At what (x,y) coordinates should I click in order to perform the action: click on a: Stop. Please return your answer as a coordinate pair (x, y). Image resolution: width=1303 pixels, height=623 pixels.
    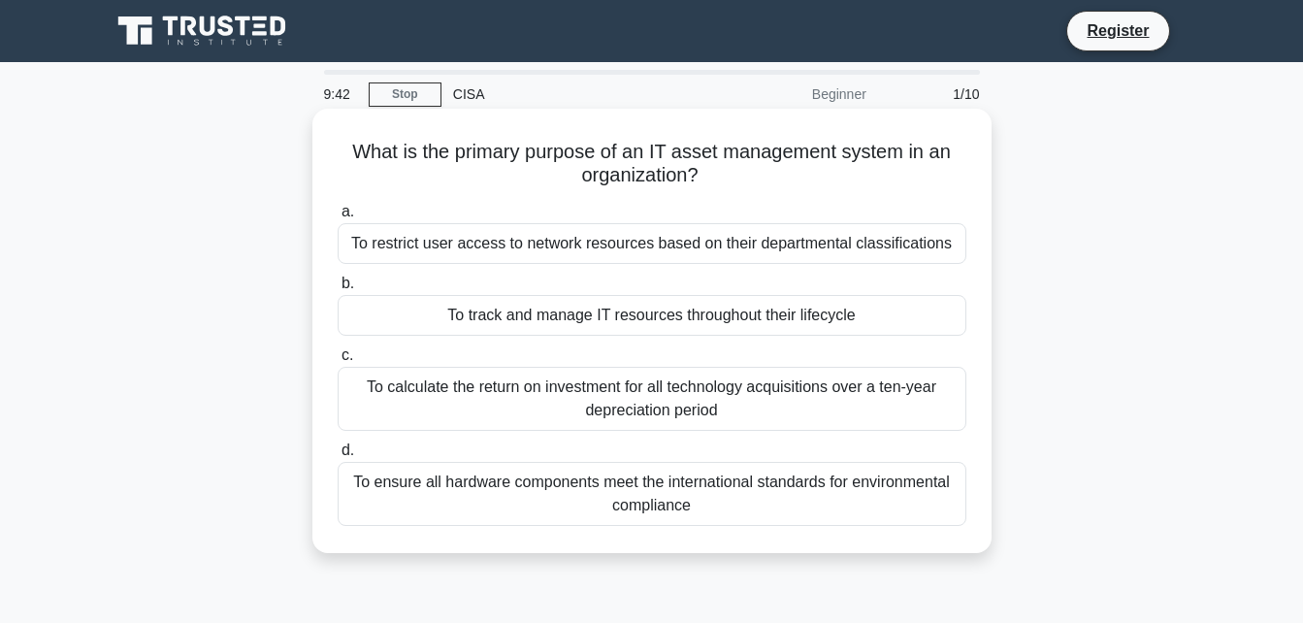
    Looking at the image, I should click on (404, 94).